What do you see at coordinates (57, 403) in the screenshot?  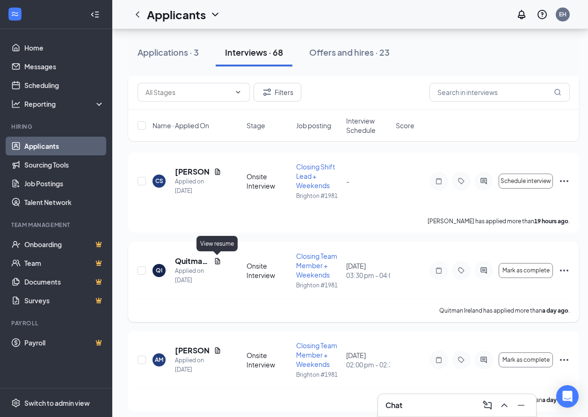 I see `div: Switch to admin view` at bounding box center [57, 403].